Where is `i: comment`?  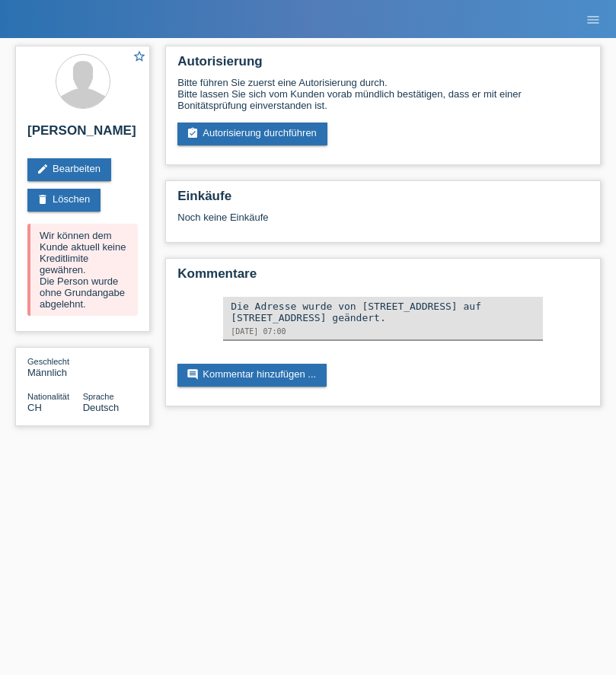 i: comment is located at coordinates (193, 375).